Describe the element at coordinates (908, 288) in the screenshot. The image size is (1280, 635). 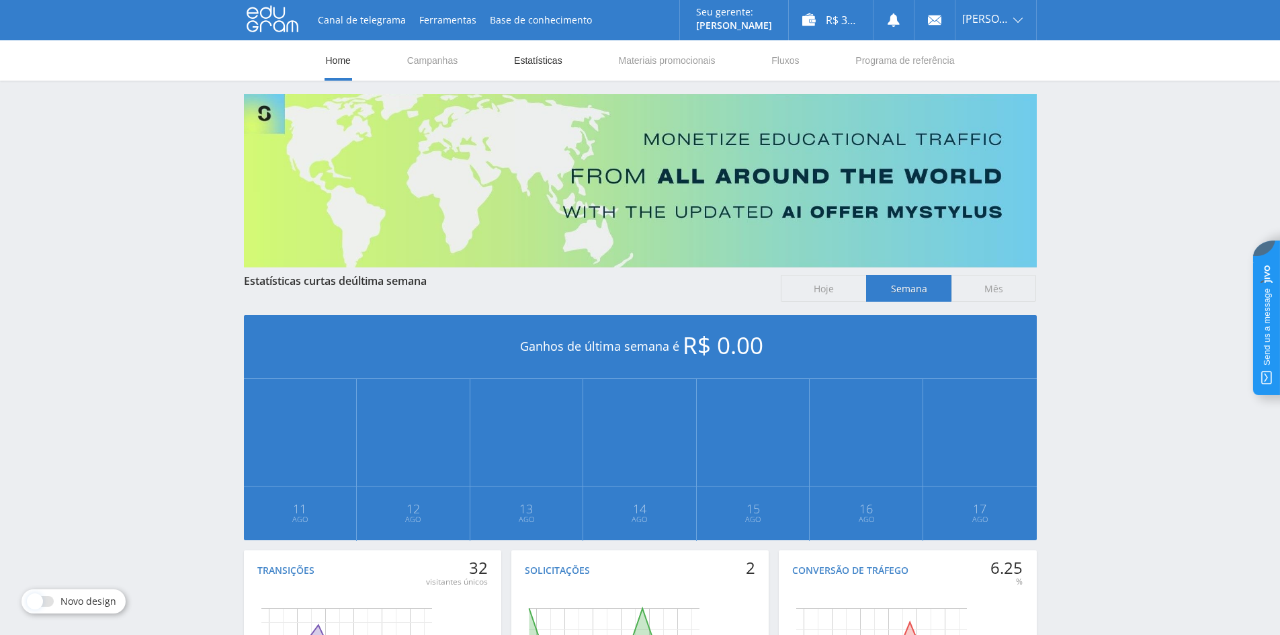
I see `span: Semana` at that location.